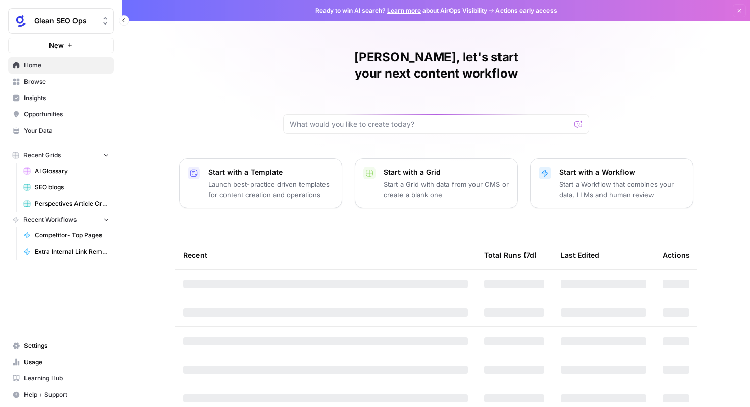 The height and width of the screenshot is (407, 750). I want to click on span: Recent Grids, so click(42, 155).